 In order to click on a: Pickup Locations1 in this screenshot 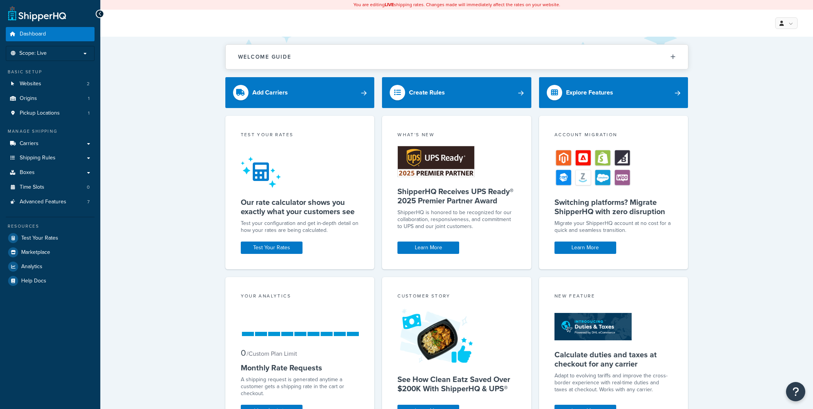, I will do `click(50, 113)`.